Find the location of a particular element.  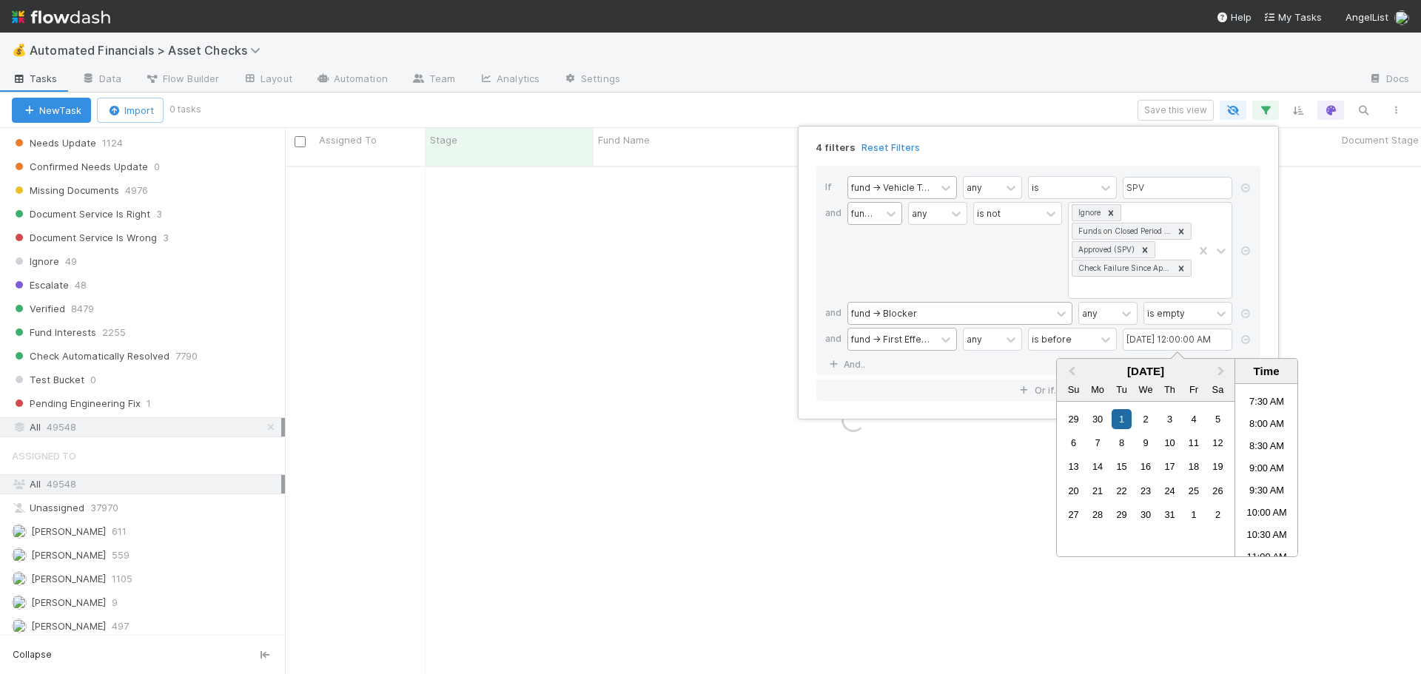

div: Choose Tuesday, July 15th, 2025 is located at coordinates (1121, 466).